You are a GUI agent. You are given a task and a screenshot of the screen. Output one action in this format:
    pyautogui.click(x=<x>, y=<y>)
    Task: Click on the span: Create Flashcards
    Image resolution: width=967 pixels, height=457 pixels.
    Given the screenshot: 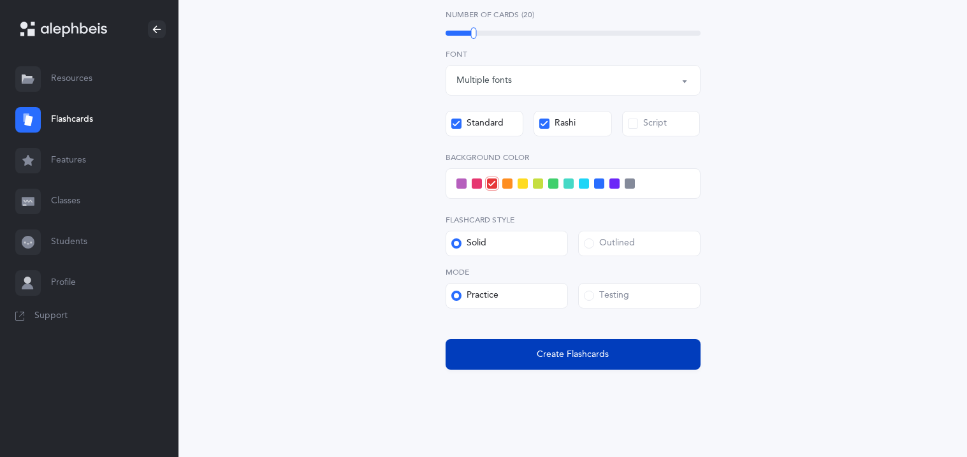 What is the action you would take?
    pyautogui.click(x=573, y=354)
    